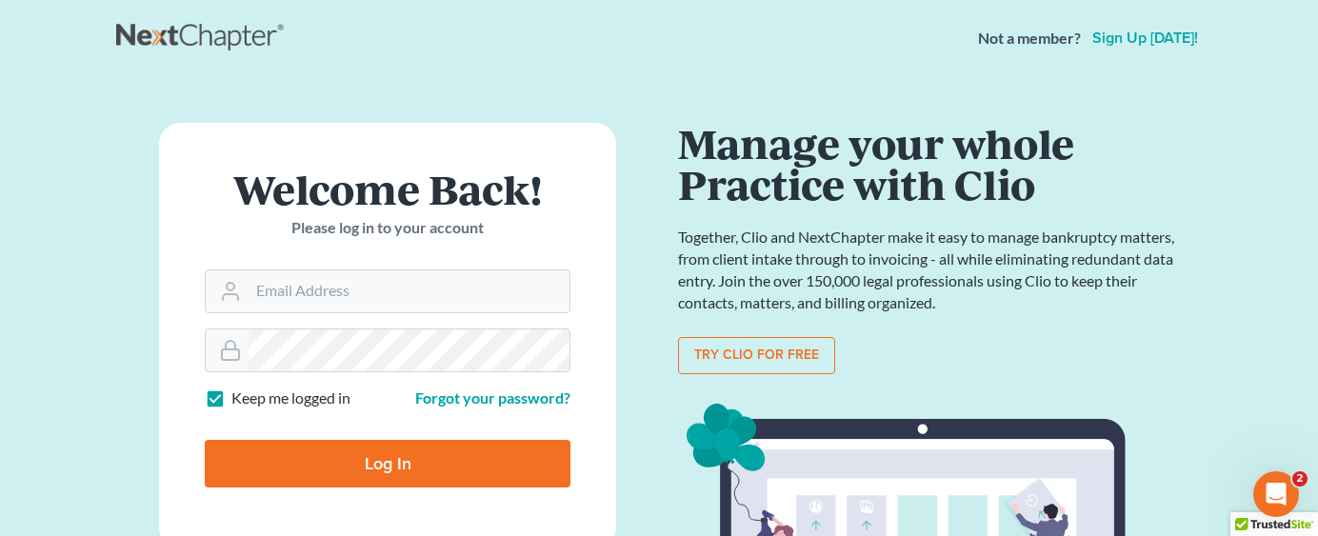 The width and height of the screenshot is (1318, 536). Describe the element at coordinates (408, 291) in the screenshot. I see `input: Email Address` at that location.